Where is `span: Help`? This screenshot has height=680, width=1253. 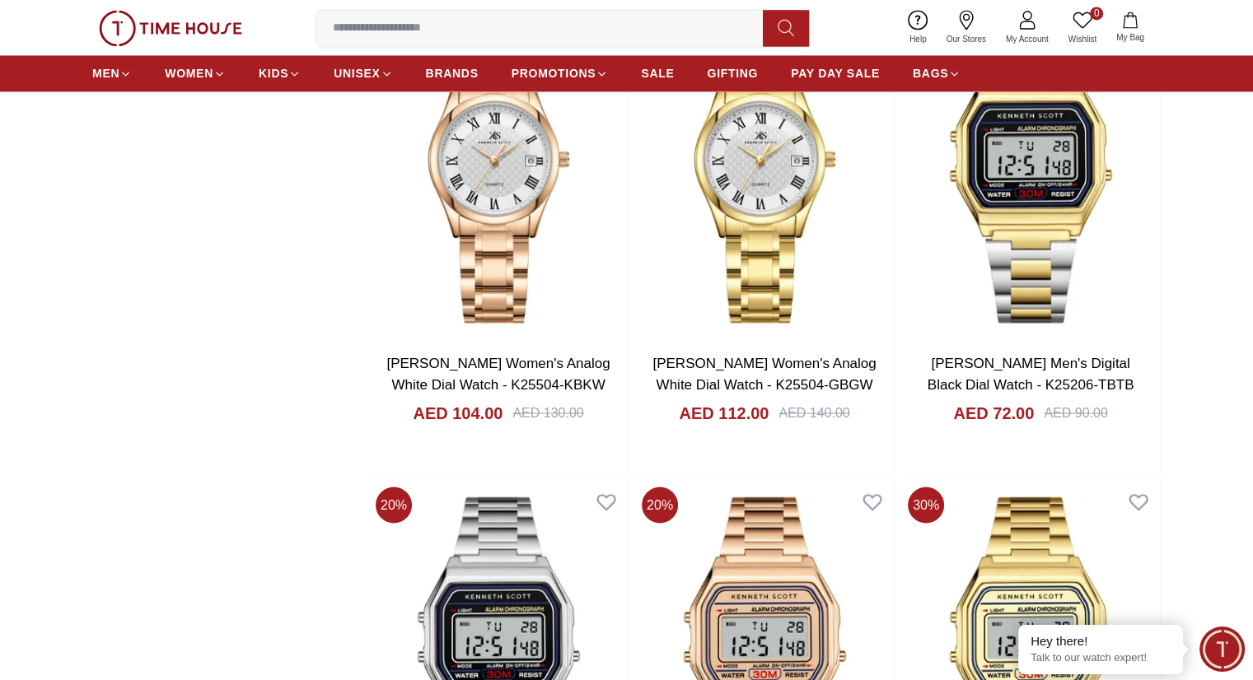 span: Help is located at coordinates (918, 39).